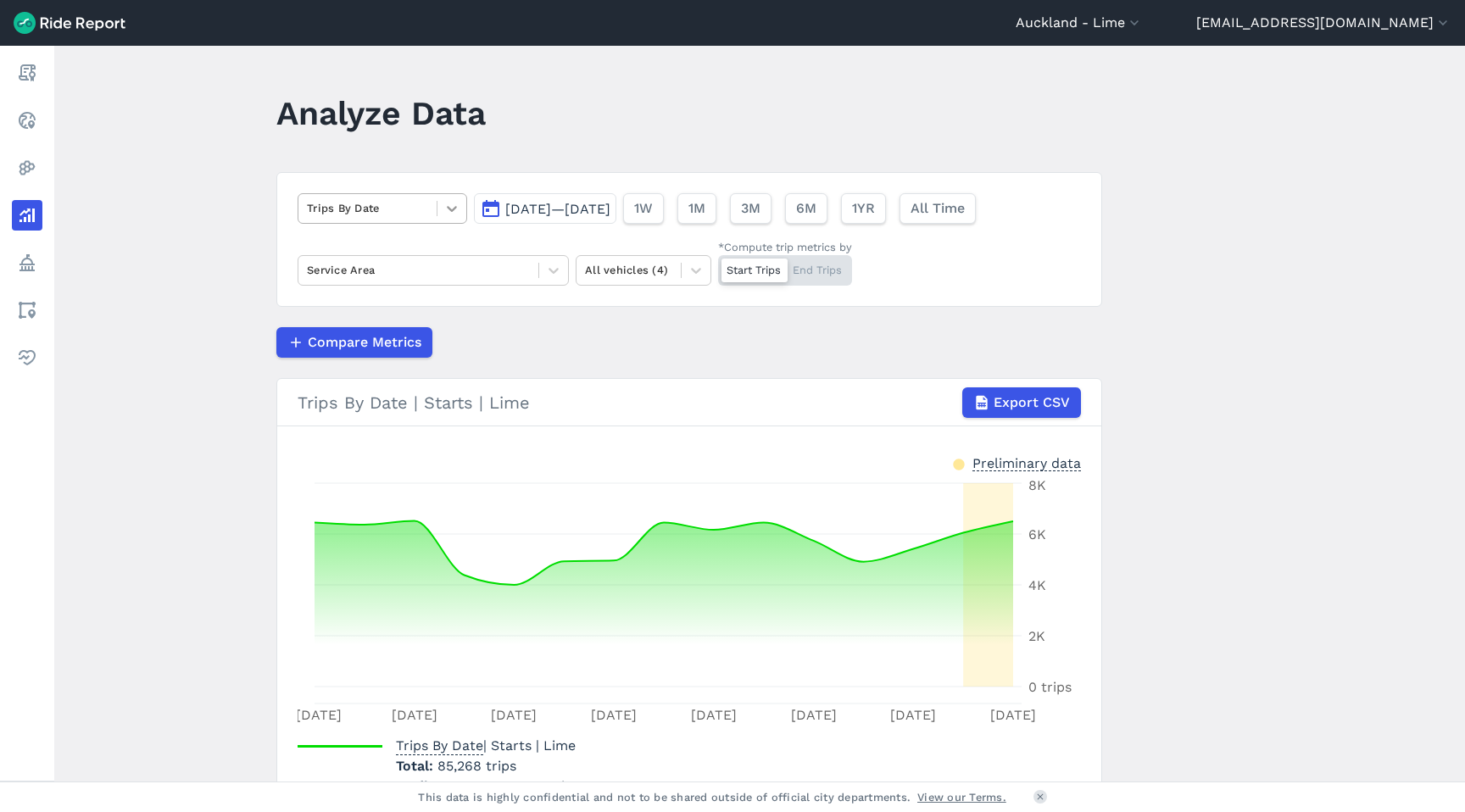 The width and height of the screenshot is (1465, 812). What do you see at coordinates (439, 743) in the screenshot?
I see `span: Trips By Date` at bounding box center [439, 743].